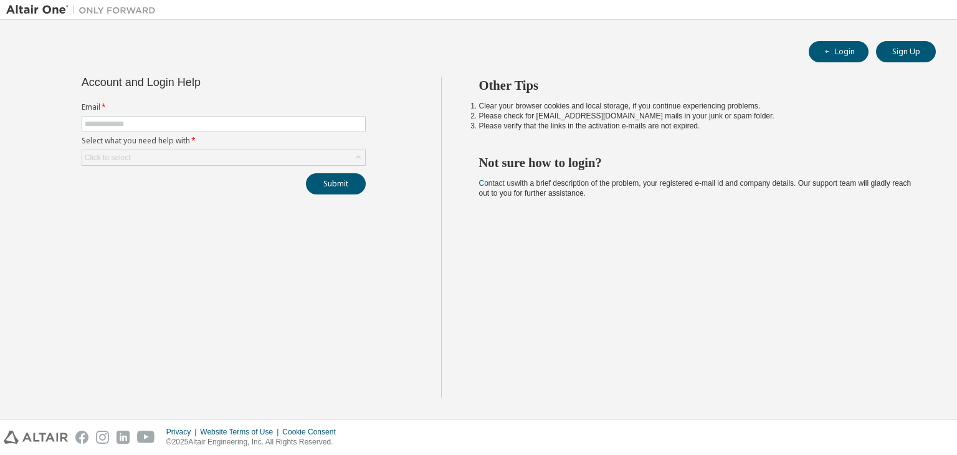  Describe the element at coordinates (697, 126) in the screenshot. I see `li: Please verify that the links in the activation e-mails are not expired.` at that location.